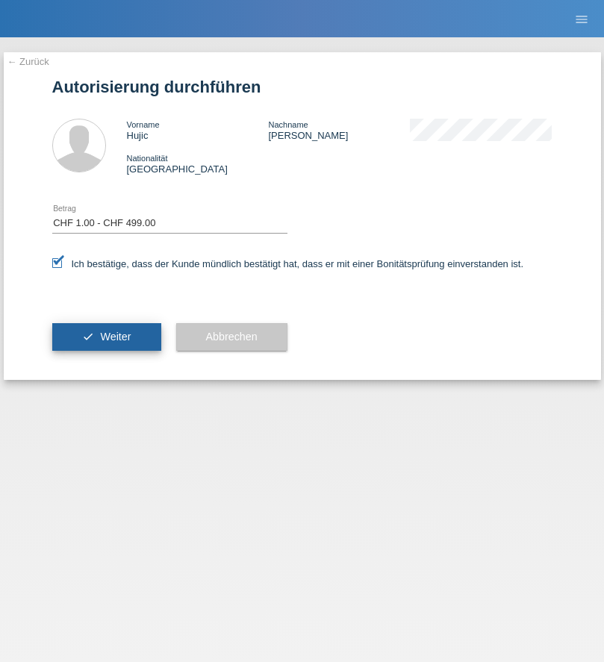  What do you see at coordinates (582, 19) in the screenshot?
I see `a: menu` at bounding box center [582, 19].